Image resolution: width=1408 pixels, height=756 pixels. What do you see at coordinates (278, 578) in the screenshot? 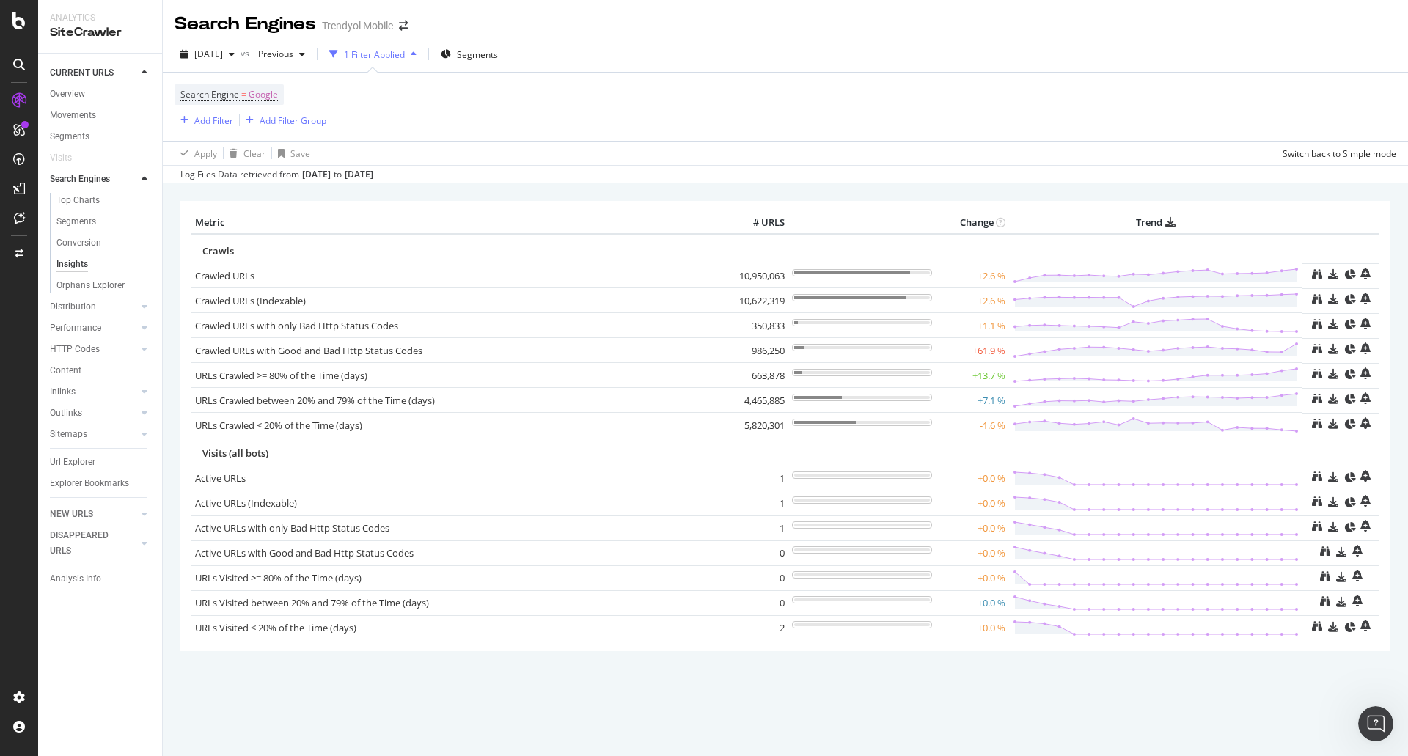
I see `a: URLs Visited >= 80% of the Time (days)` at bounding box center [278, 578].